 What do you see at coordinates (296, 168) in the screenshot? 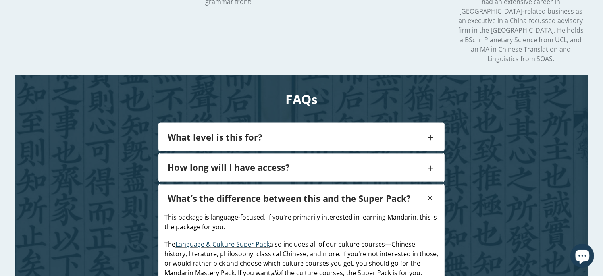
I see `h4: How long will I have access?` at bounding box center [296, 168].